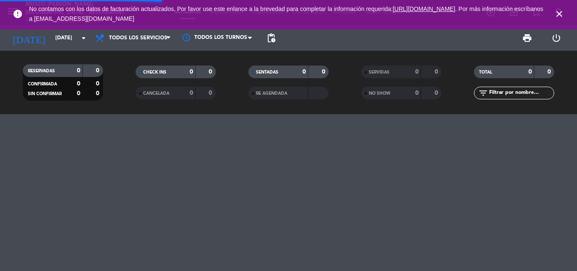 The width and height of the screenshot is (577, 271). What do you see at coordinates (271, 93) in the screenshot?
I see `span: RE AGENDADA` at bounding box center [271, 93].